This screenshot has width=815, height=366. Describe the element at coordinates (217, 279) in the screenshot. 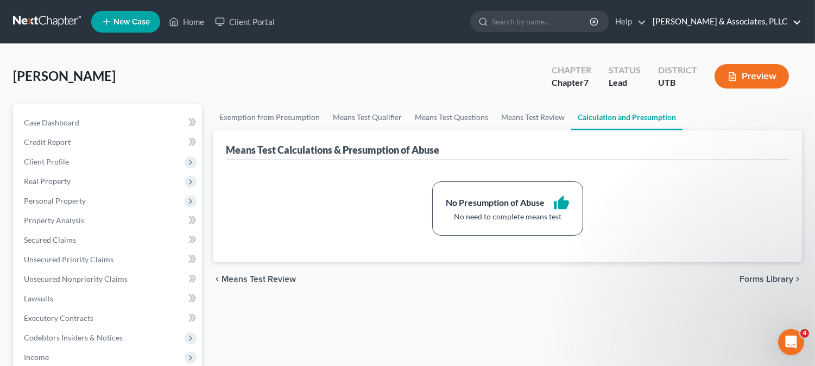

I see `i: chevron_left` at that location.